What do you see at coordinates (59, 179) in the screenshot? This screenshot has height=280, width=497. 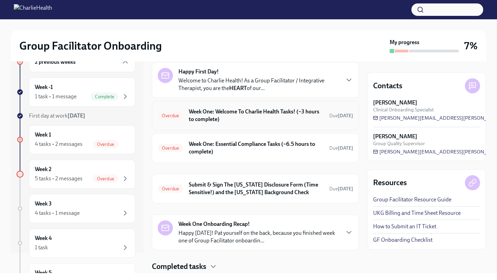 I see `div: 5 tasks • 2 messages` at bounding box center [59, 179].